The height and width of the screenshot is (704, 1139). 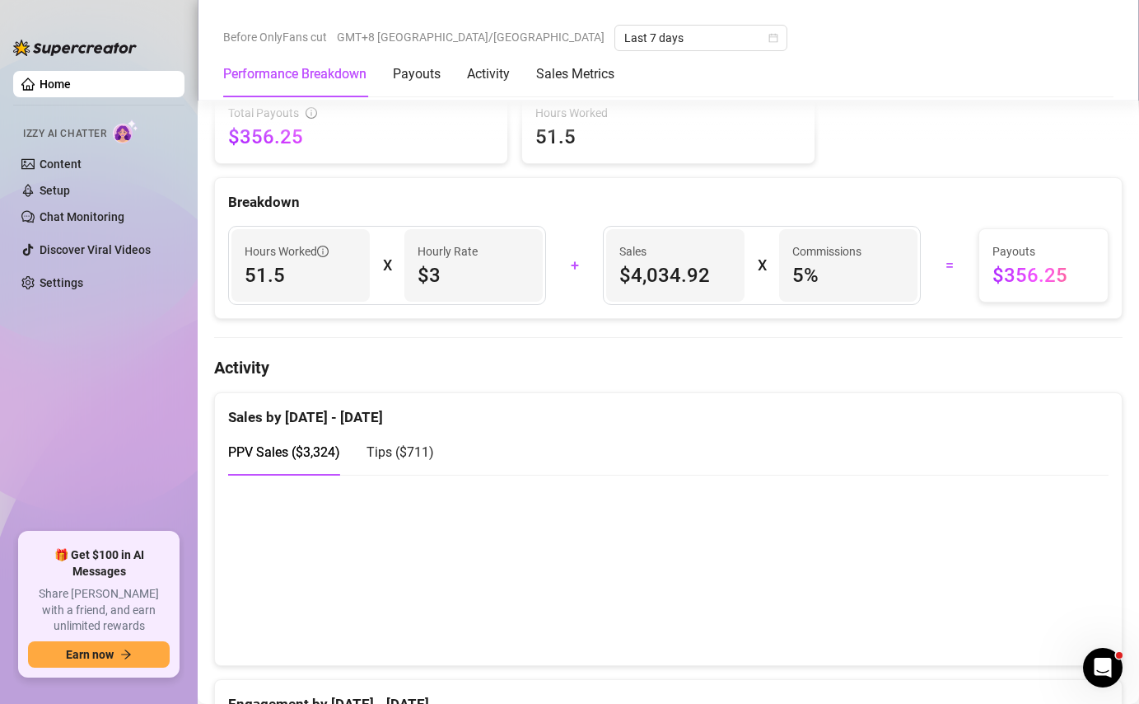 What do you see at coordinates (125, 131) in the screenshot?
I see `img: AI Chatter` at bounding box center [125, 131].